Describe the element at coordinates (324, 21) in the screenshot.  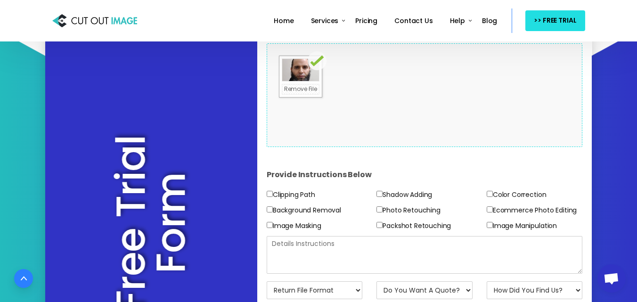
I see `span: Services` at that location.